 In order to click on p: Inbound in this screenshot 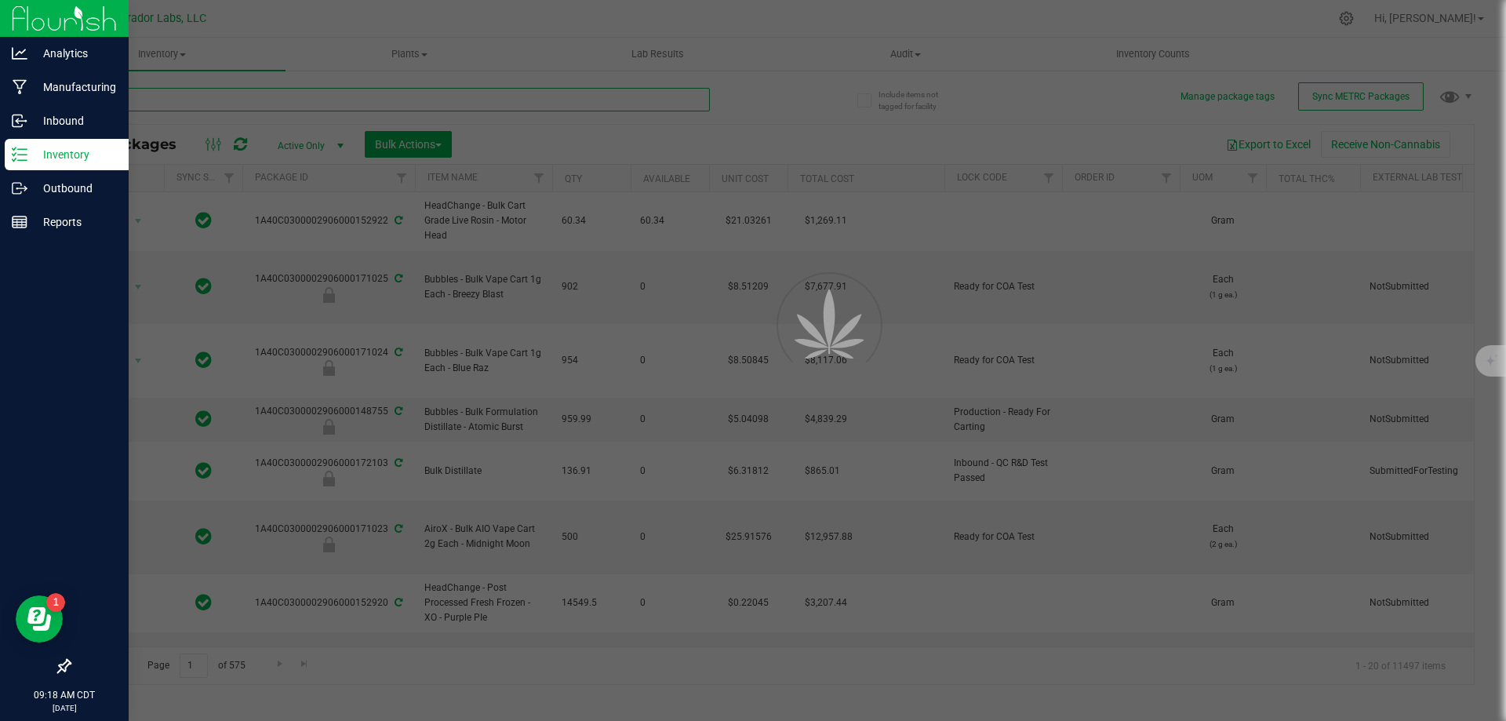, I will do `click(75, 121)`.